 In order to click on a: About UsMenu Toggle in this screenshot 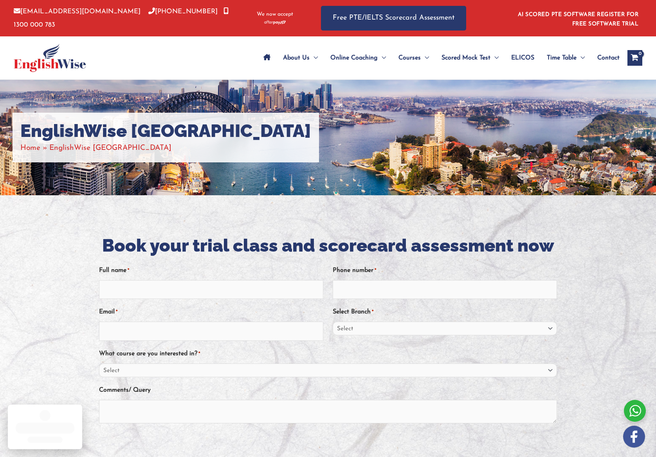, I will do `click(300, 58)`.